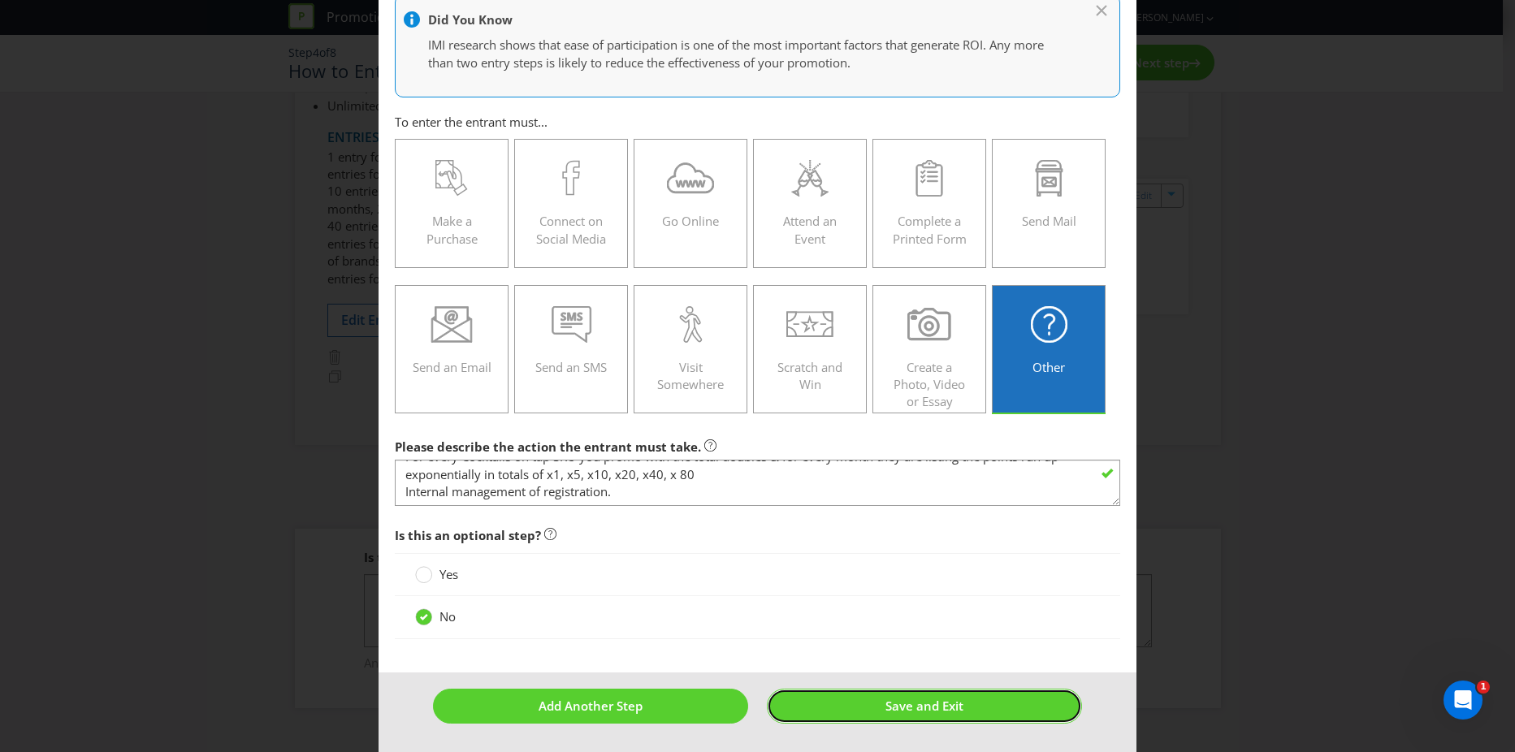 This screenshot has width=1515, height=752. What do you see at coordinates (571, 367) in the screenshot?
I see `span: Send an SMS` at bounding box center [571, 367].